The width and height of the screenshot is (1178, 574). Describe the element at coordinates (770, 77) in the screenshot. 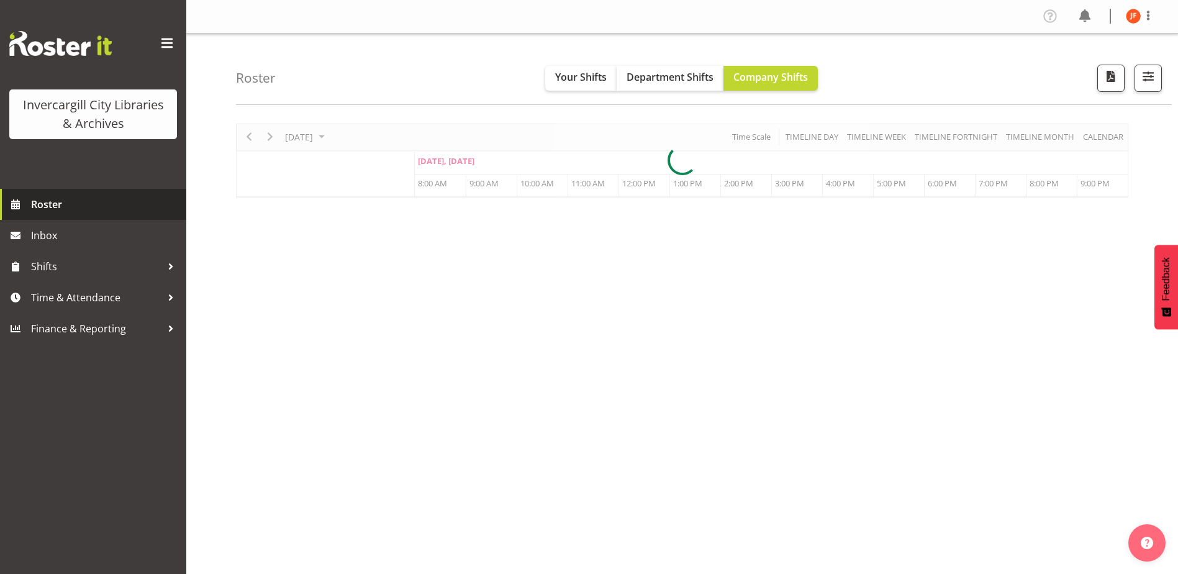

I see `span: Company Shifts` at that location.